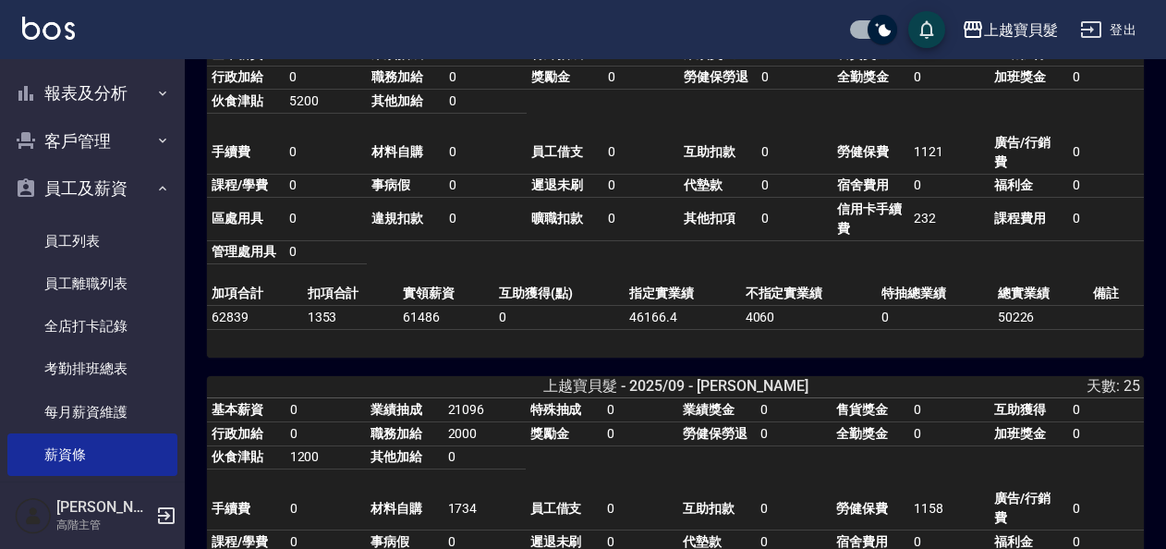 This screenshot has width=1166, height=549. I want to click on div: 上越寶貝髮, so click(1021, 30).